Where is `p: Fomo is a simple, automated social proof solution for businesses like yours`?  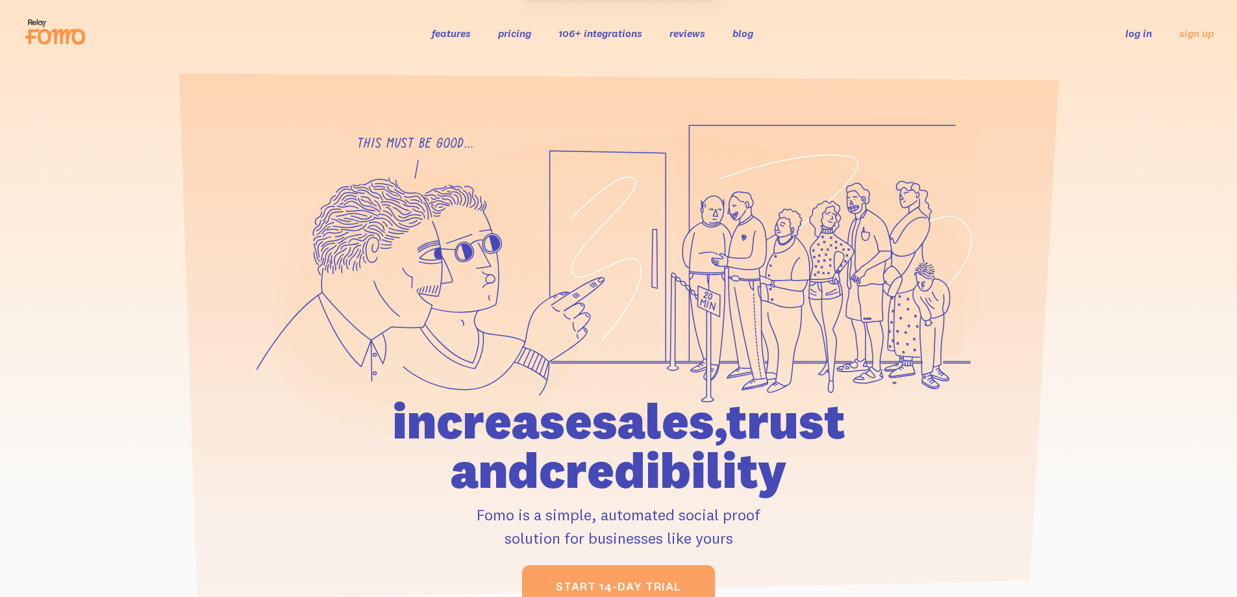
p: Fomo is a simple, automated social proof solution for businesses like yours is located at coordinates (619, 526).